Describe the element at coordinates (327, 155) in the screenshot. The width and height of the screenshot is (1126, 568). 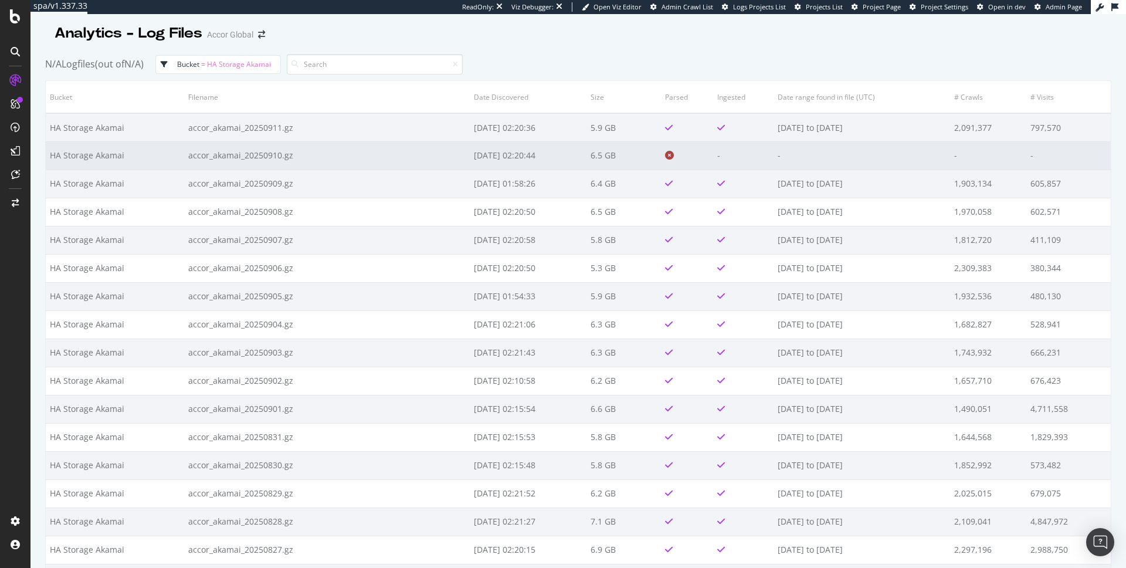
I see `td: accor_akamai_20250910.gz` at that location.